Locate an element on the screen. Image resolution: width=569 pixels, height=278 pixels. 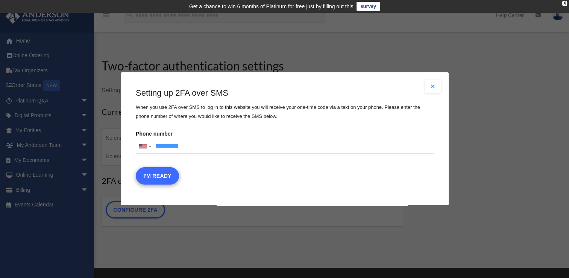
div: close is located at coordinates (565, 3).